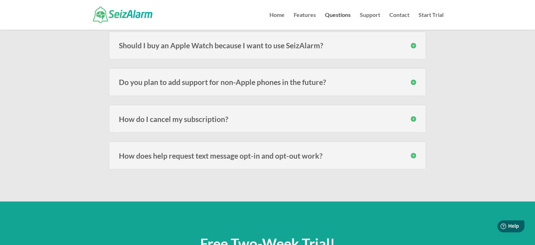 The image size is (535, 245). Describe the element at coordinates (338, 21) in the screenshot. I see `a: Questions` at that location.